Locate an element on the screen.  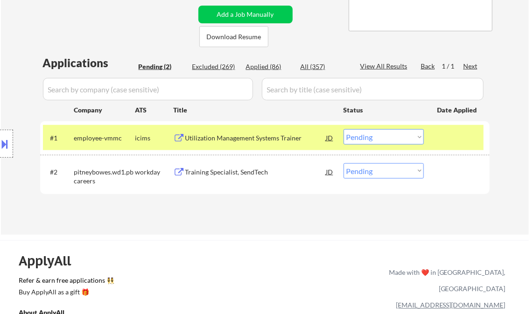
button: Download Resume is located at coordinates (234, 36).